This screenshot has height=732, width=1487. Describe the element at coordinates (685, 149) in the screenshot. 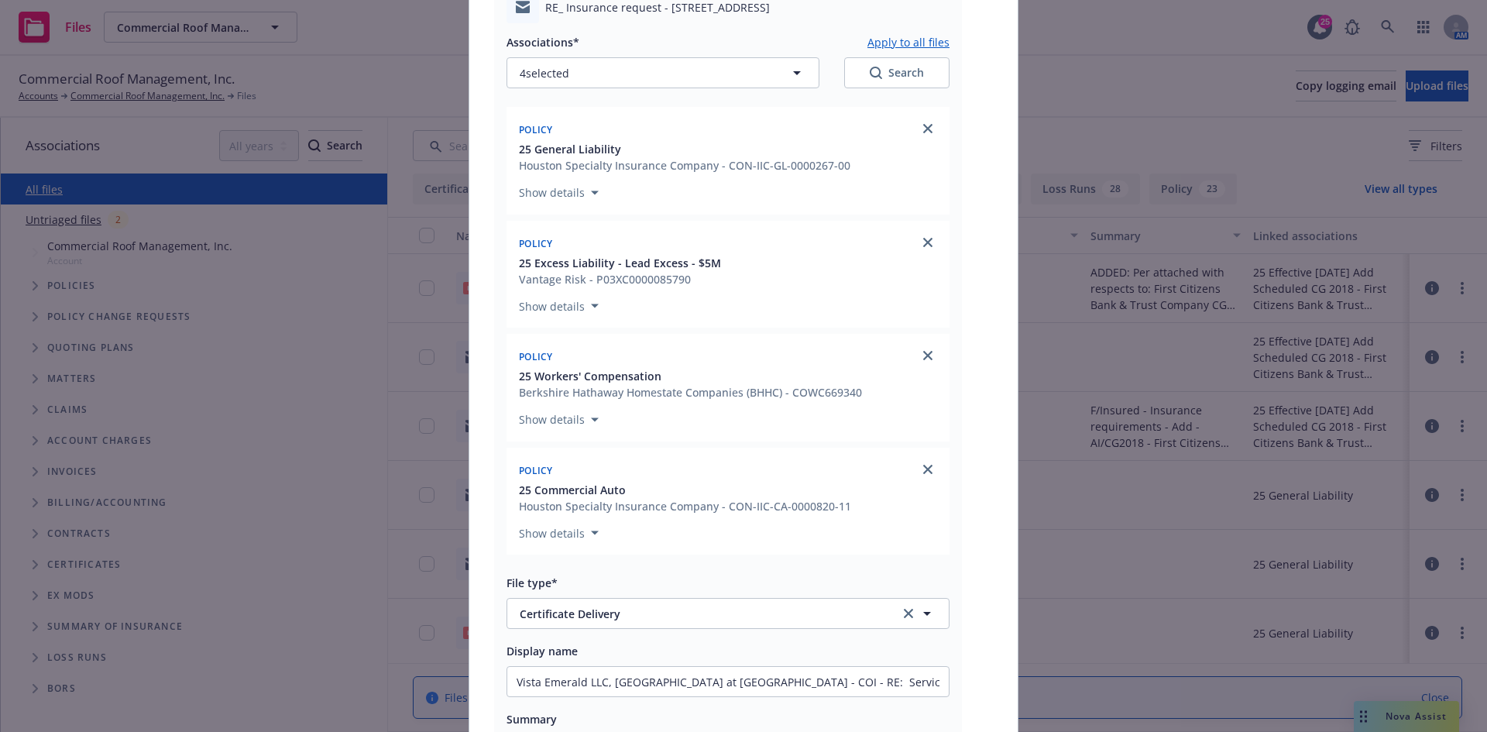

I see `button: 25 General Liability` at that location.